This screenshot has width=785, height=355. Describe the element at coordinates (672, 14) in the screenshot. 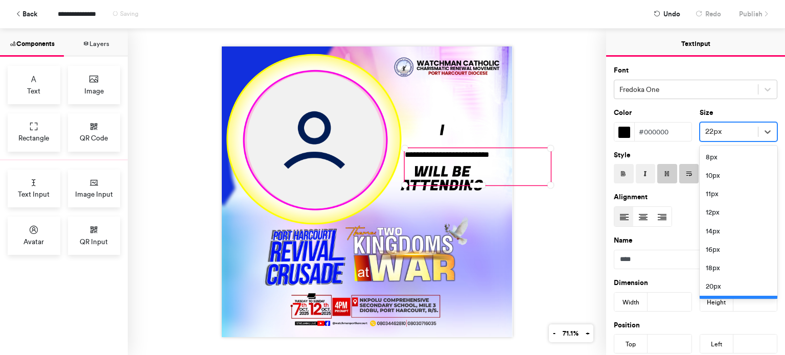

I see `span: Undo` at that location.